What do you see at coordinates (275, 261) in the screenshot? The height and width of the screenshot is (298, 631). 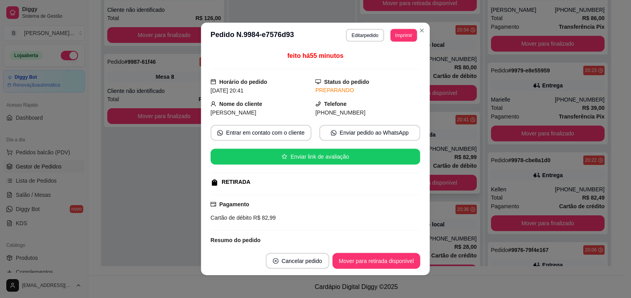 I see `span: close-circle` at bounding box center [275, 261].